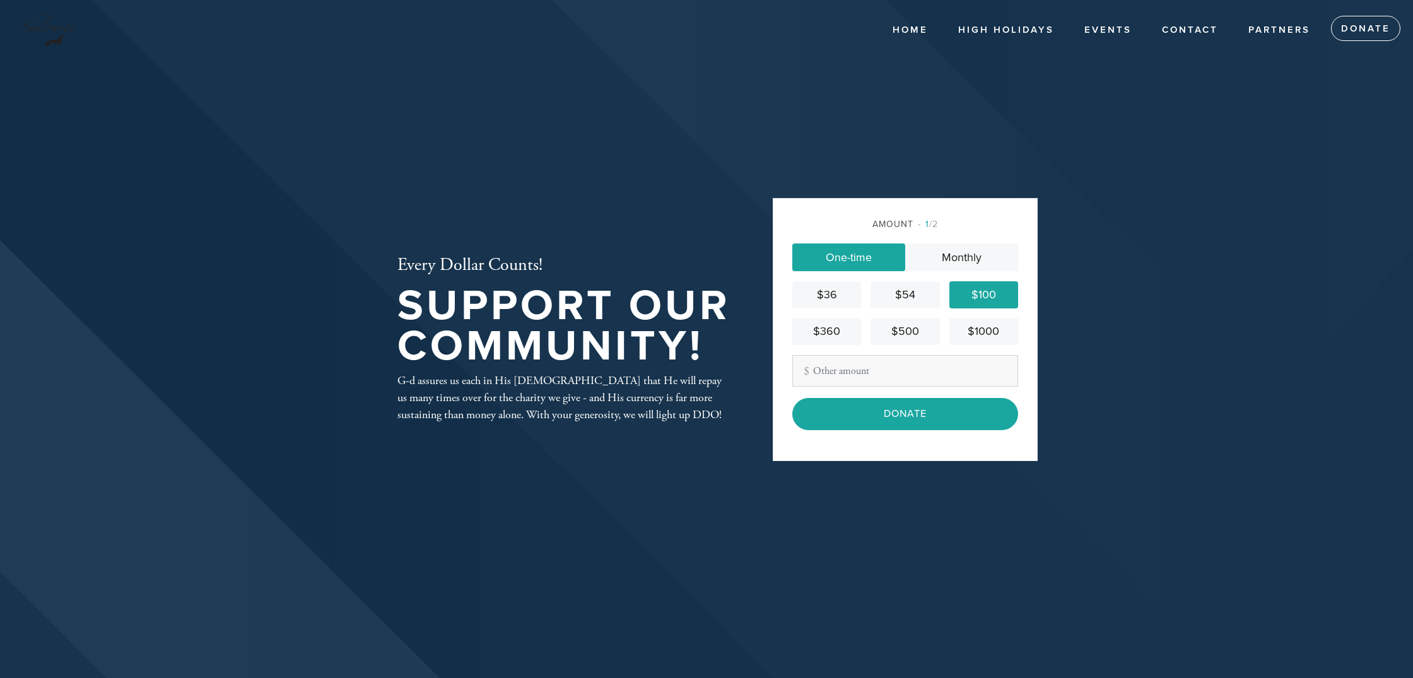 This screenshot has width=1413, height=678. I want to click on a: $100, so click(984, 295).